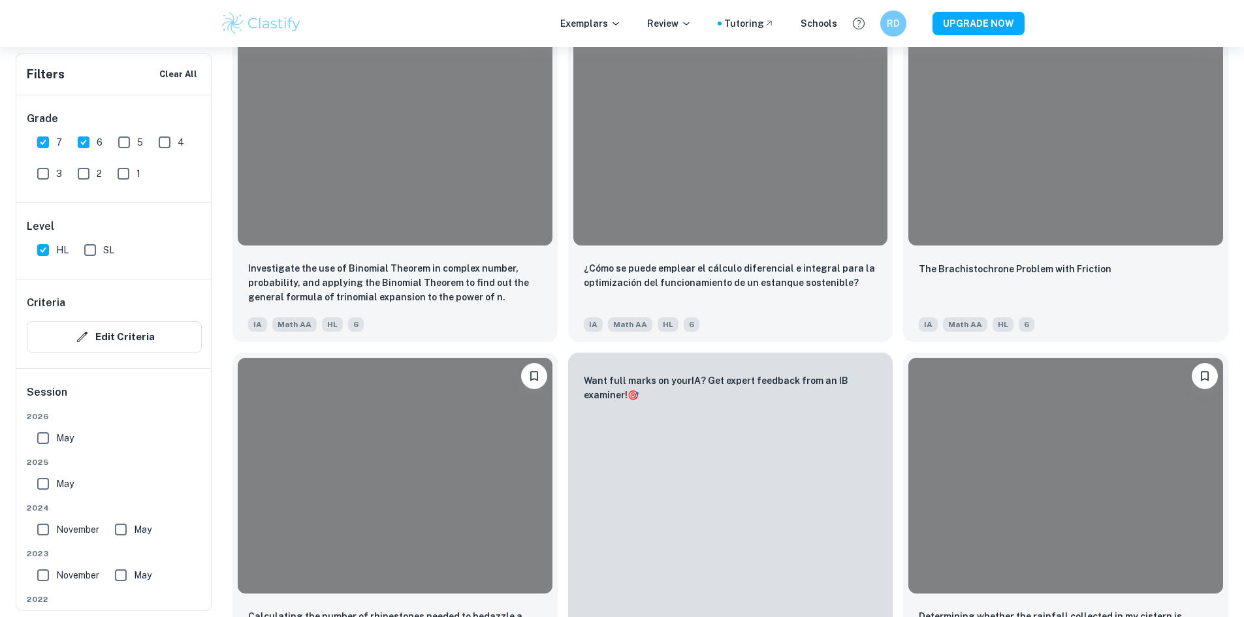 This screenshot has height=617, width=1244. Describe the element at coordinates (261, 24) in the screenshot. I see `a: Clastify logo` at that location.